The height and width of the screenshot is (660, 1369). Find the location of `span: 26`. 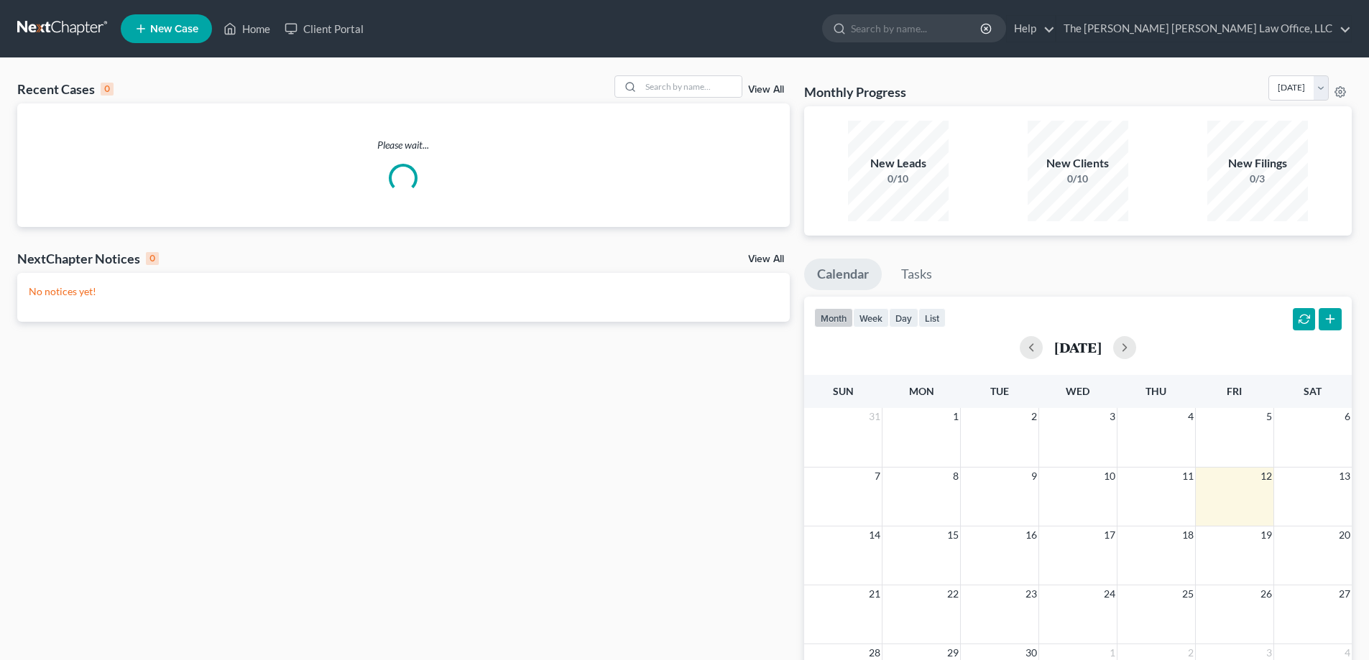

span: 26 is located at coordinates (1266, 594).